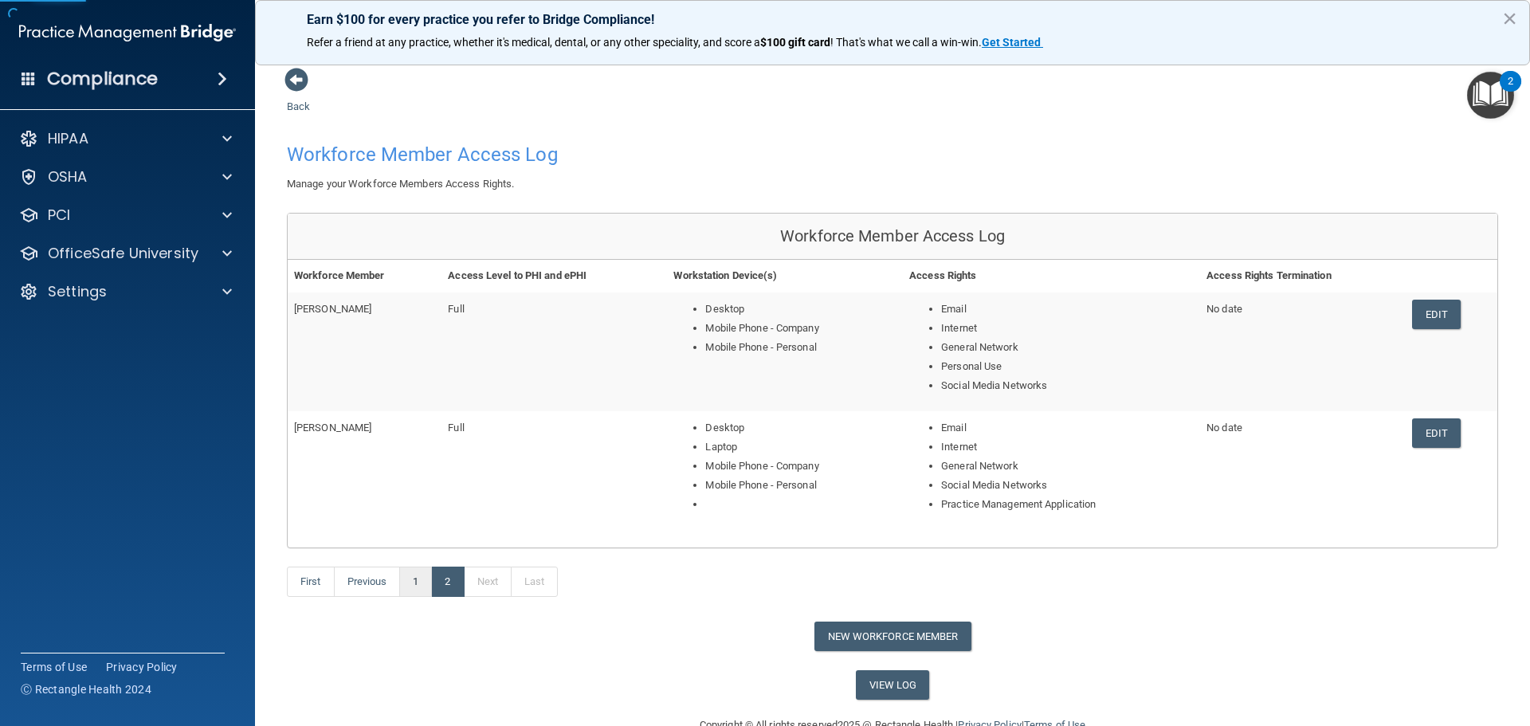  I want to click on a: PCI, so click(125, 215).